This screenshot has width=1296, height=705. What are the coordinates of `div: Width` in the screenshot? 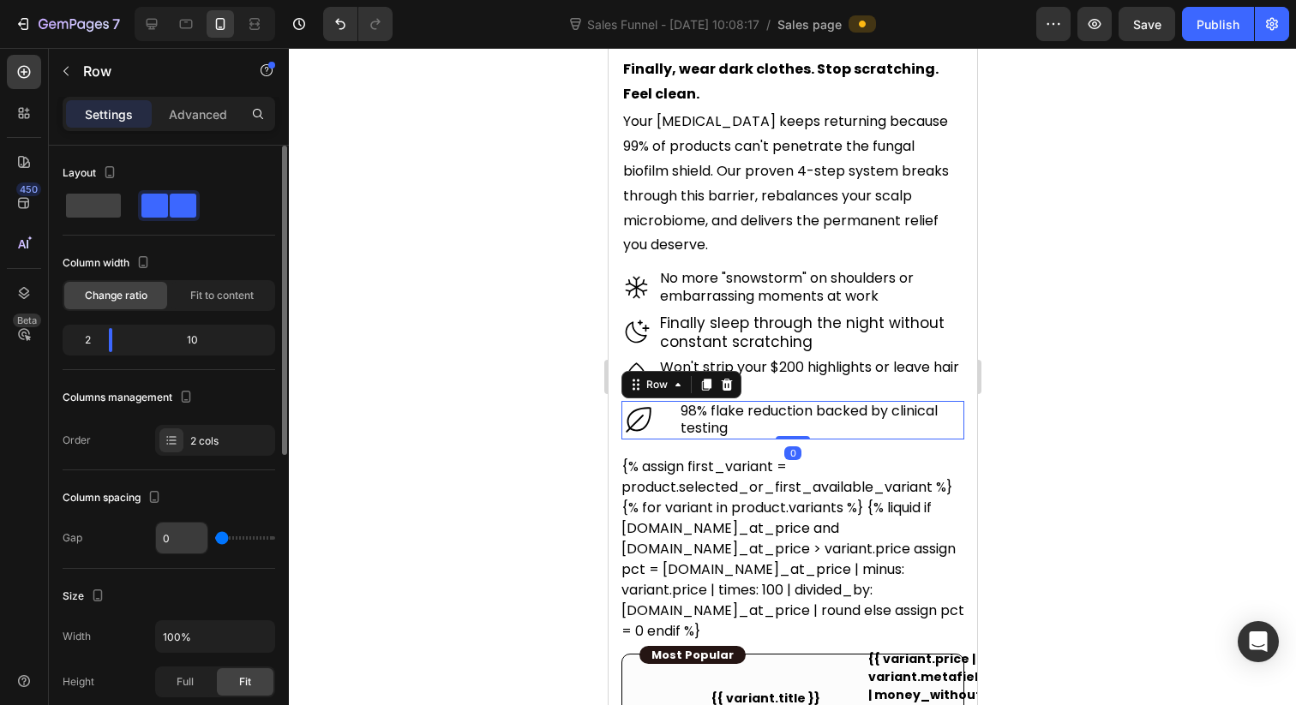 It's located at (76, 637).